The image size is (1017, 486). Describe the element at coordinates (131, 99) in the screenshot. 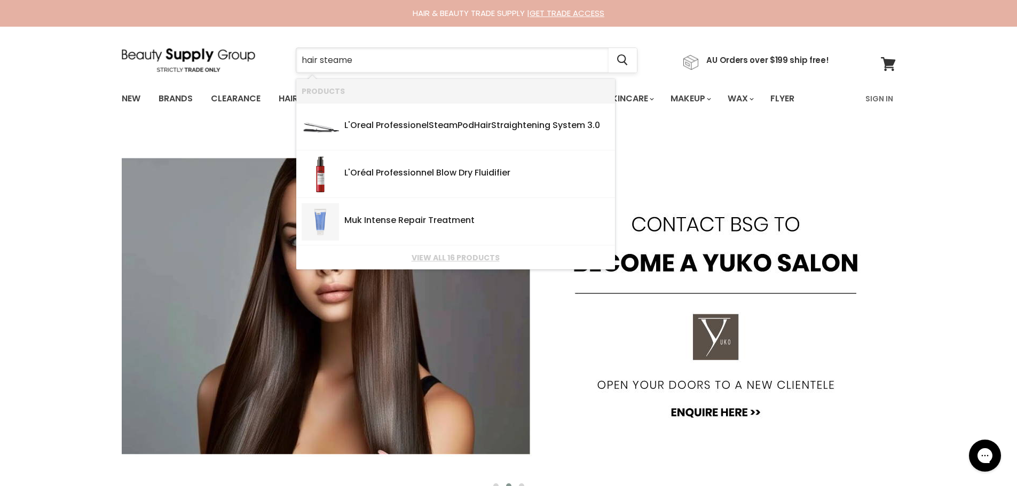

I see `a: New` at that location.